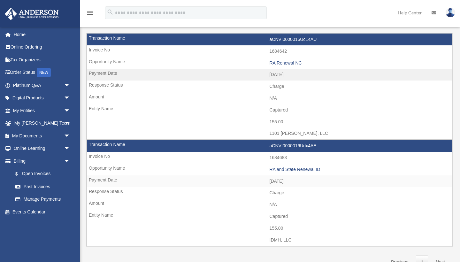 The image size is (460, 262). Describe the element at coordinates (270, 146) in the screenshot. I see `td: aCNVI0000016Udx4AE` at that location.